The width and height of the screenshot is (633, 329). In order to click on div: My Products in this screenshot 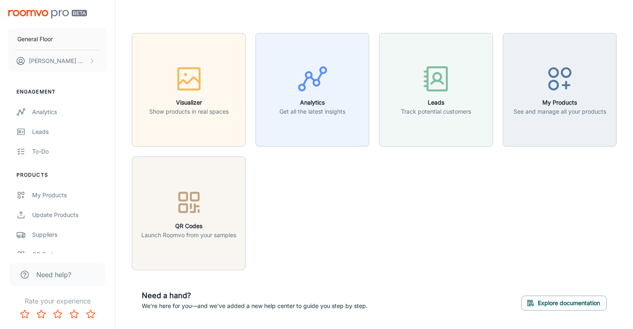, I will do `click(69, 195)`.